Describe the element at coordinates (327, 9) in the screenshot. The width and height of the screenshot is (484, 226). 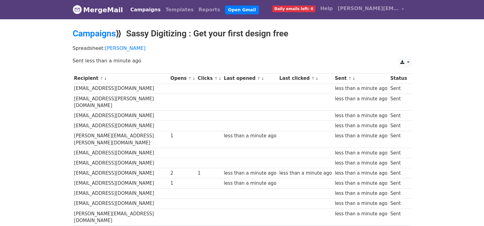
I see `a: Help` at that location.